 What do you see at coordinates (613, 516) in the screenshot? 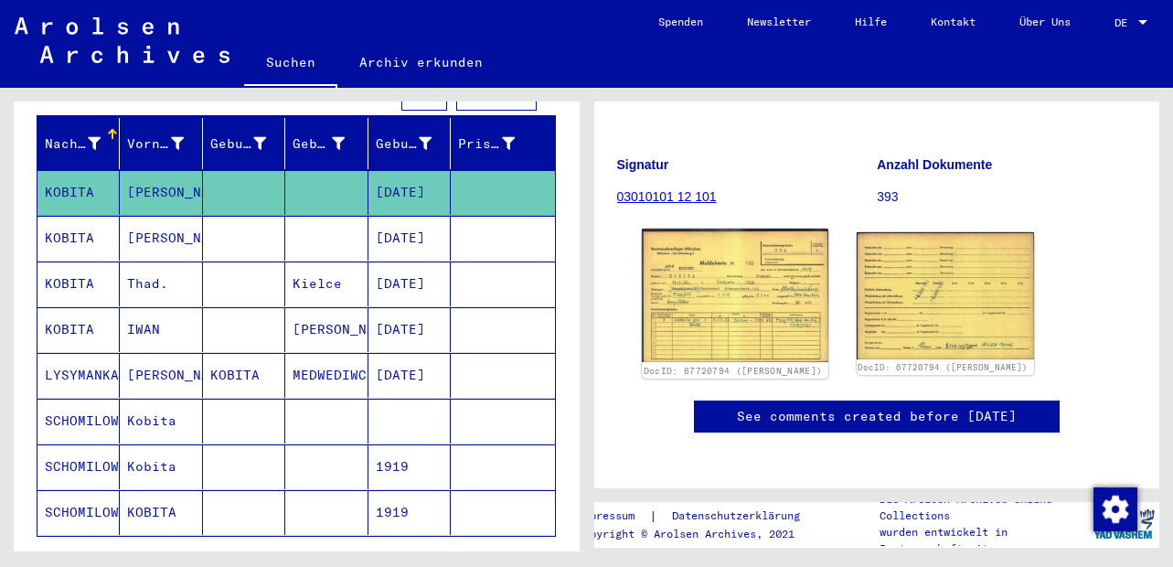
I see `a: Impressum` at bounding box center [613, 516].